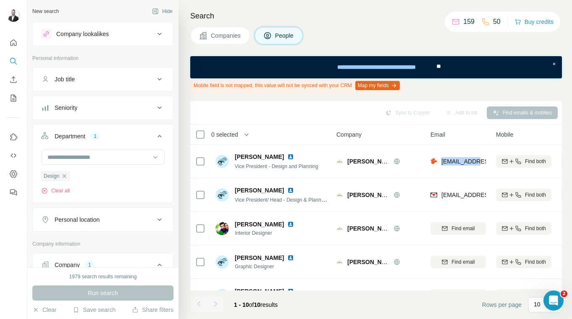 The width and height of the screenshot is (572, 319). Describe the element at coordinates (103, 138) in the screenshot. I see `button: Department1` at that location.